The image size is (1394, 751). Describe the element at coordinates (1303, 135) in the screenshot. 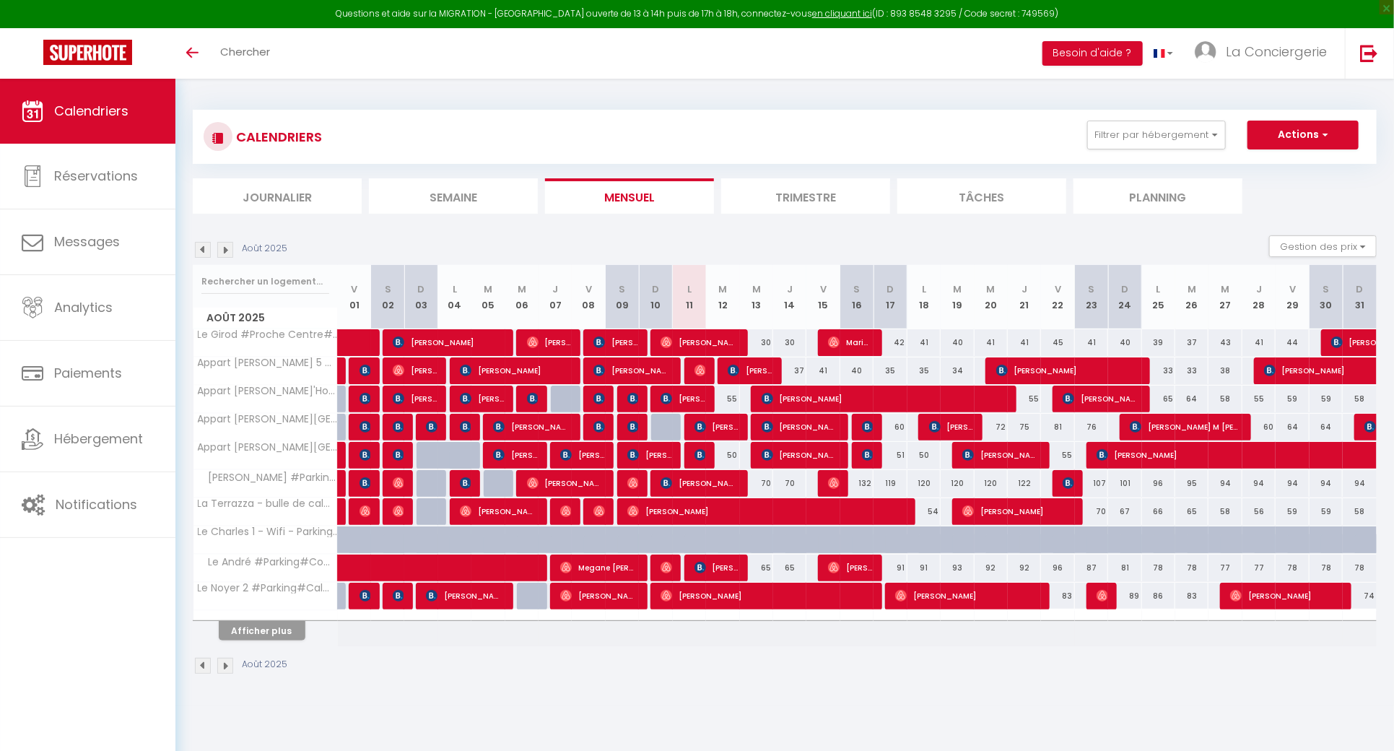

I see `button: Actions` at that location.